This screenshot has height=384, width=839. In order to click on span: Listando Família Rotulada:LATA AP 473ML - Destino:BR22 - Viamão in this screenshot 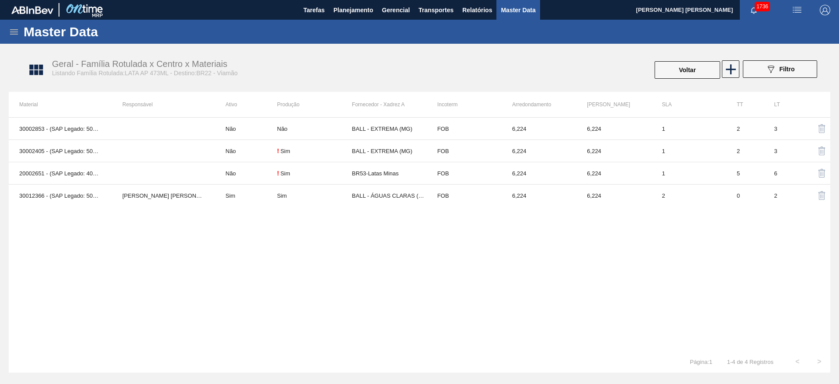, I will do `click(145, 73)`.